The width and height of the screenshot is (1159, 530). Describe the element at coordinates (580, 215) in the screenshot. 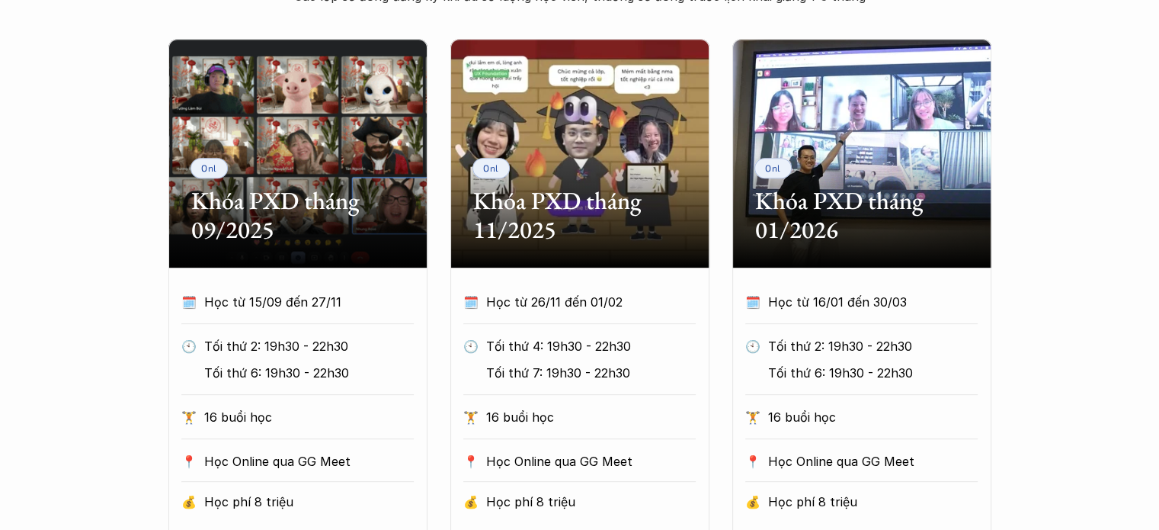

I see `h2: Khóa PXD tháng 11/2025` at that location.